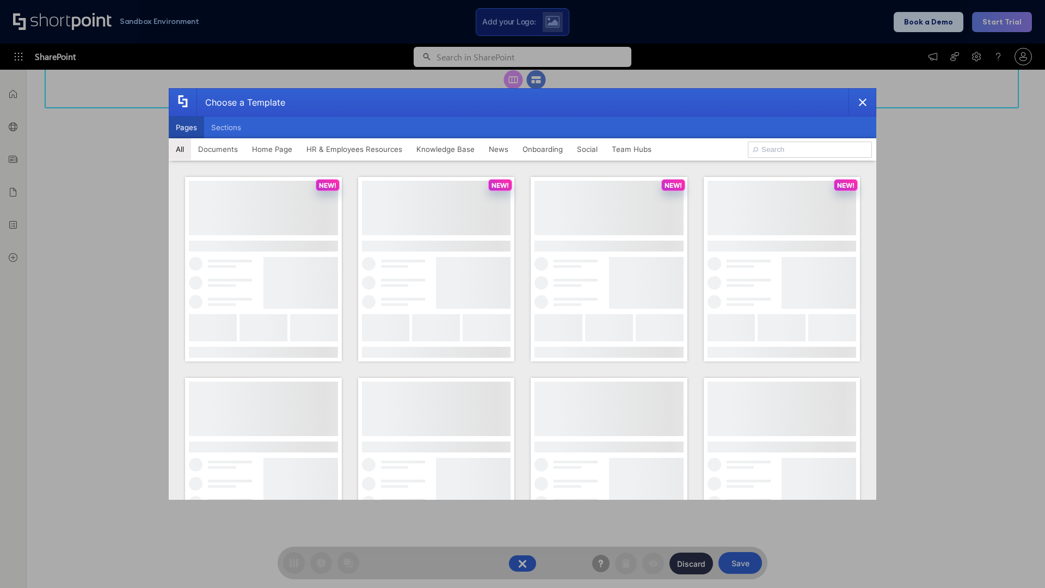 This screenshot has width=1045, height=588. What do you see at coordinates (1018, 562) in the screenshot?
I see `div: Chat Widget` at bounding box center [1018, 562].